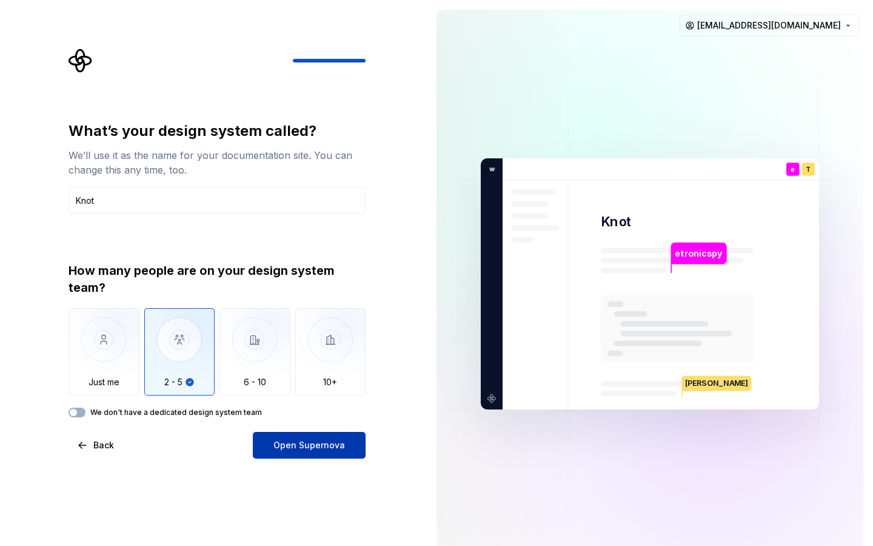  Describe the element at coordinates (81, 61) in the screenshot. I see `svg: Supernova Logo` at that location.